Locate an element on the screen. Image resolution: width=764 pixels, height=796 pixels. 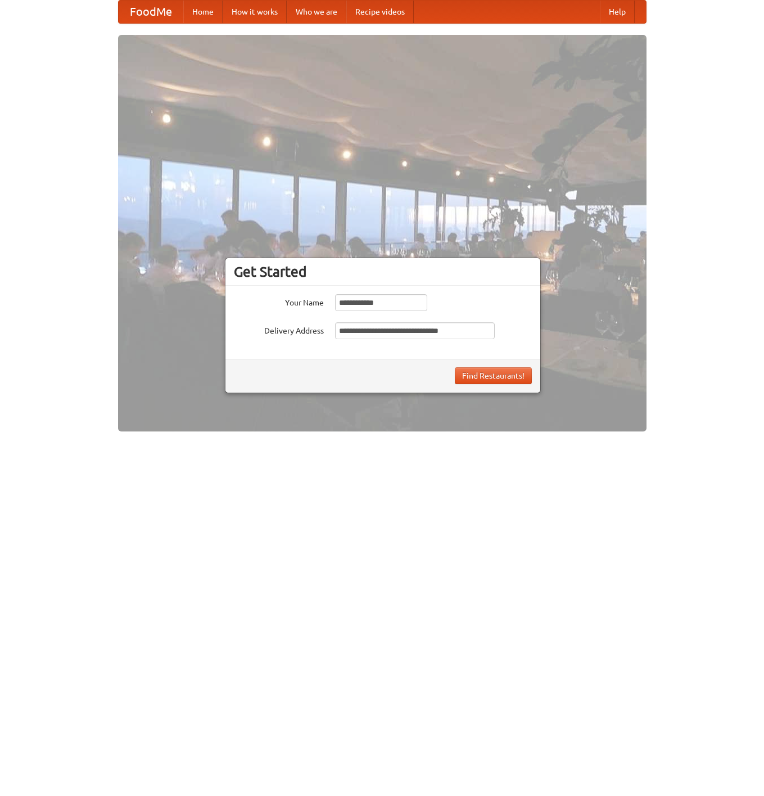
label: Your Name is located at coordinates (279, 301).